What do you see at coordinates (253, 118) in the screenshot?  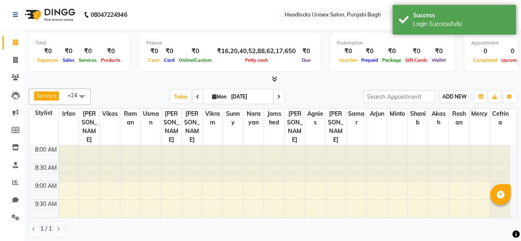 I see `span: ⁠Narayan` at bounding box center [253, 118].